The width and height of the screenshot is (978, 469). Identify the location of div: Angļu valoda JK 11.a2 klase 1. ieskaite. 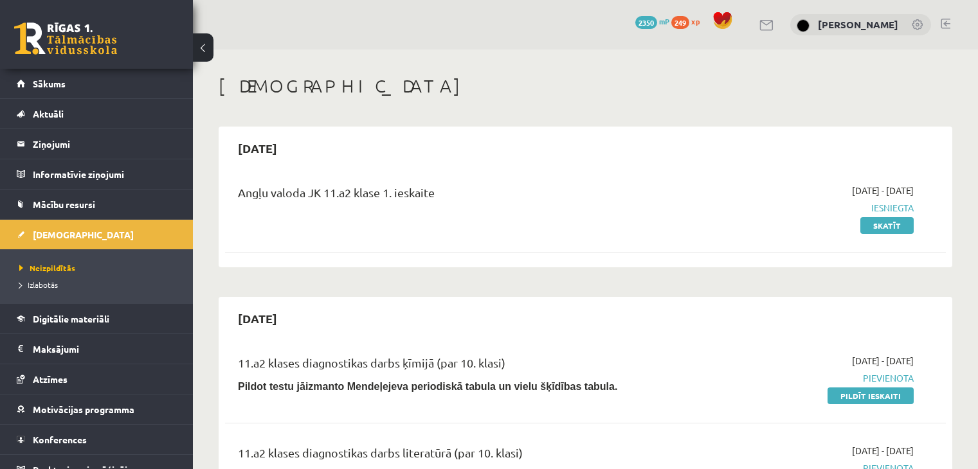
(460, 195).